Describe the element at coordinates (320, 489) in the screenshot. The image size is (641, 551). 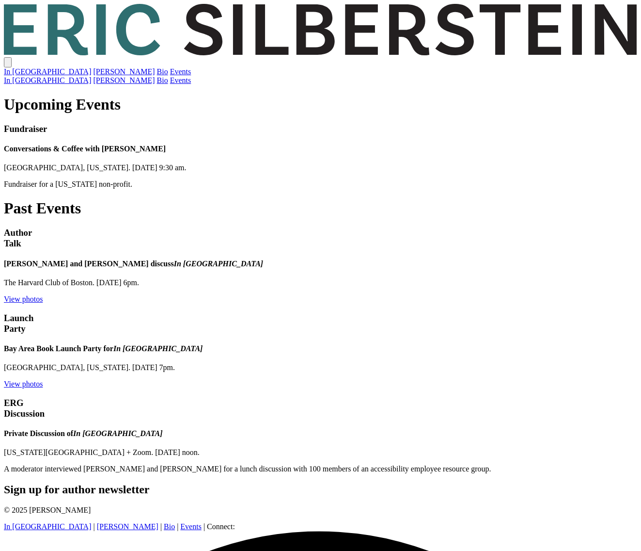
I see `h2: Sign up for author newsletter` at that location.